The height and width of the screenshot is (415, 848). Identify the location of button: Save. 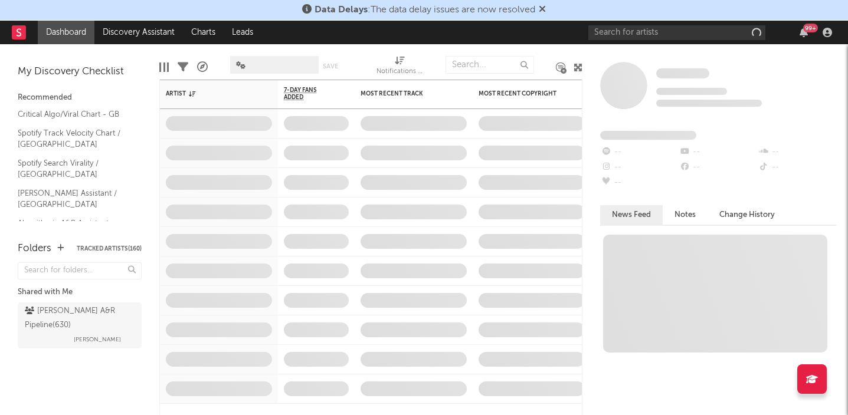
(330, 66).